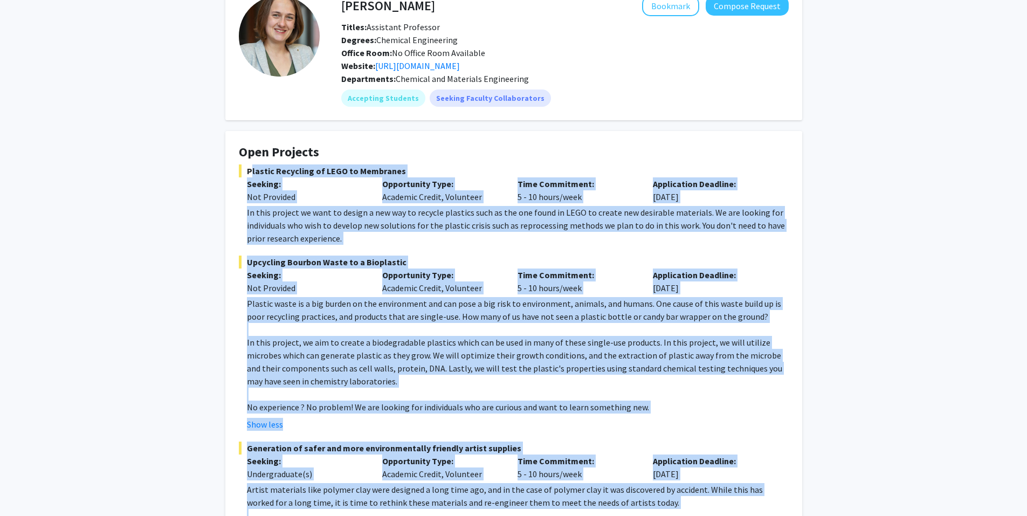  What do you see at coordinates (306, 474) in the screenshot?
I see `div: Undergraduate(s)` at bounding box center [306, 474].